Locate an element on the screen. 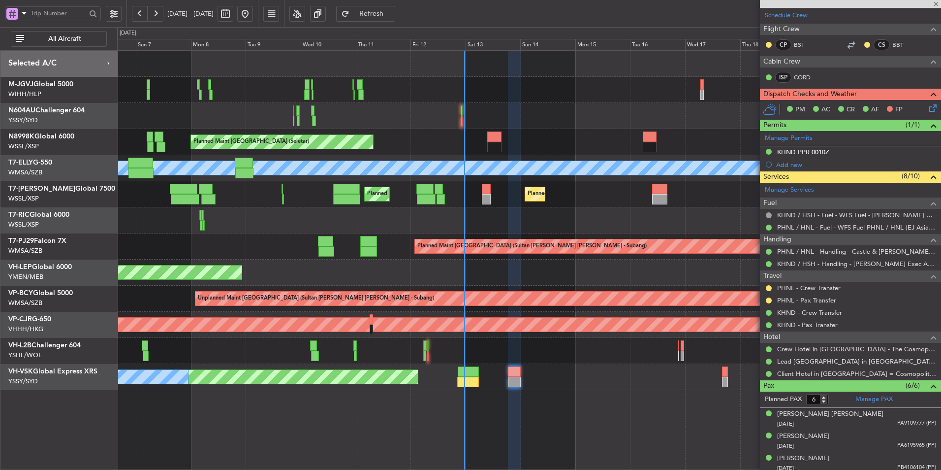 The width and height of the screenshot is (941, 470). a: N8998KGlobal 6000 is located at coordinates (41, 136).